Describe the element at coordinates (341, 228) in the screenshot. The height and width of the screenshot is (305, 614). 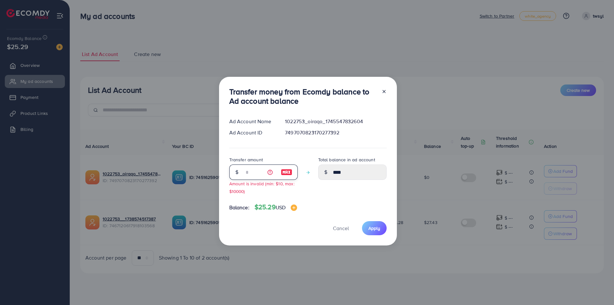
I see `span: Cancel` at that location.